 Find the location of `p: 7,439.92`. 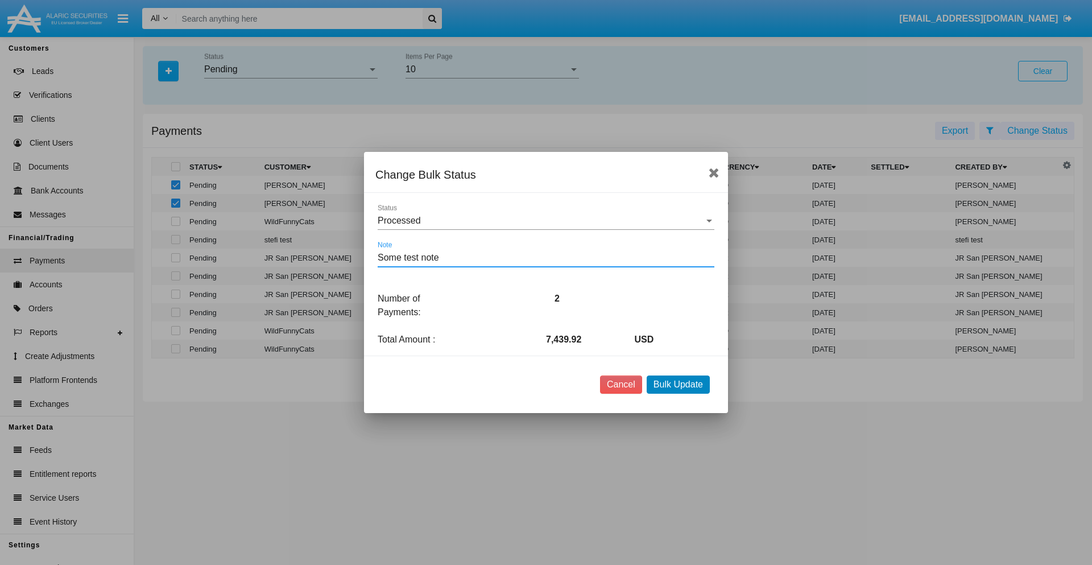

p: 7,439.92 is located at coordinates (591, 340).